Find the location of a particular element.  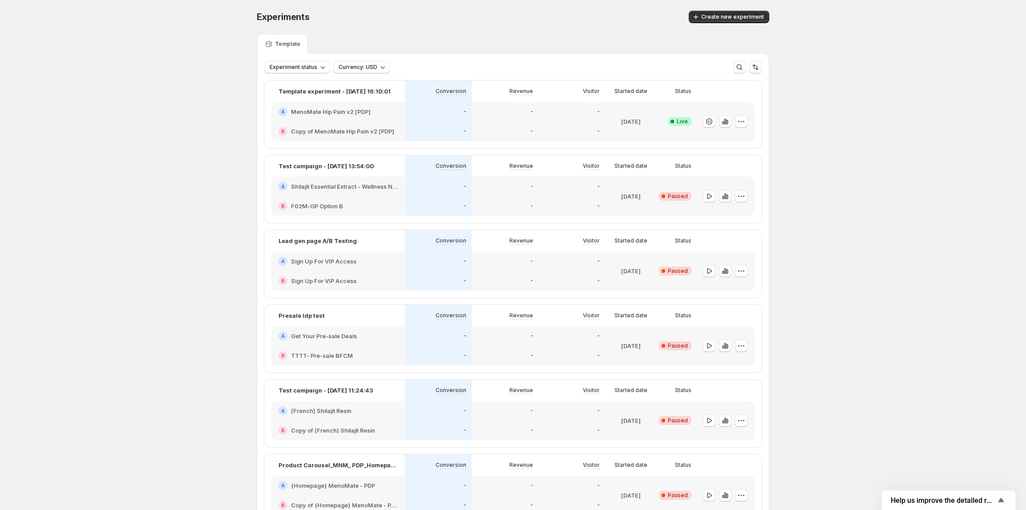

button: Create new experiment is located at coordinates (729, 17).